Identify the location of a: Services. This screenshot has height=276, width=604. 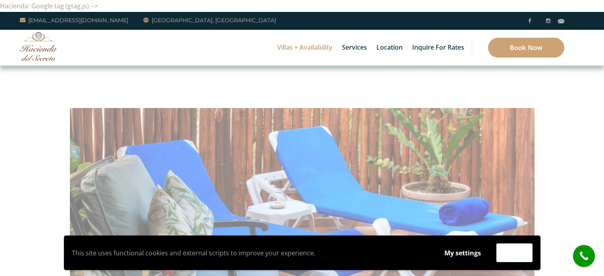
(354, 48).